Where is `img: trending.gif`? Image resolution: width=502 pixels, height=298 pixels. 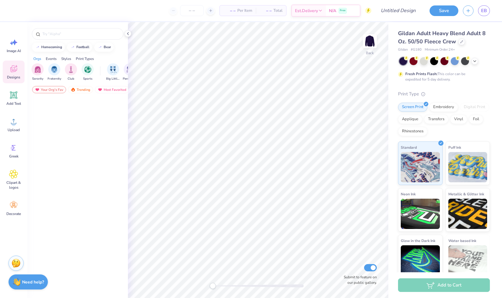 img: trending.gif is located at coordinates (73, 90).